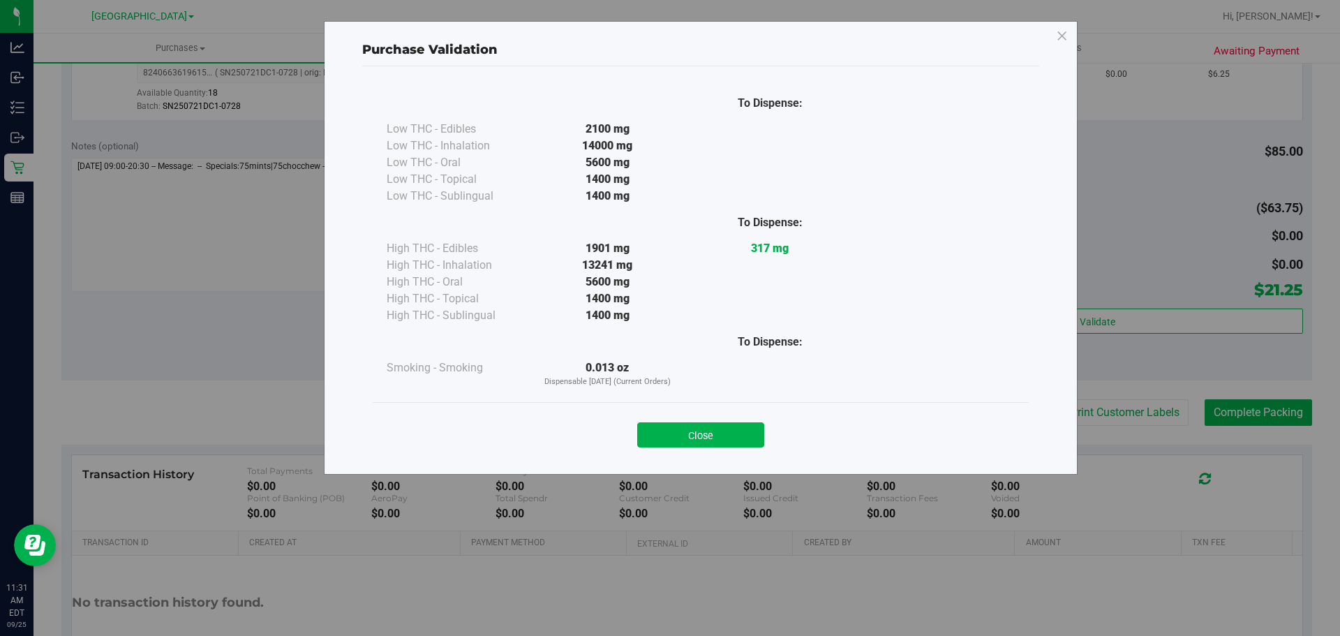  What do you see at coordinates (456, 315) in the screenshot?
I see `div: High THC - Sublingual` at bounding box center [456, 315].